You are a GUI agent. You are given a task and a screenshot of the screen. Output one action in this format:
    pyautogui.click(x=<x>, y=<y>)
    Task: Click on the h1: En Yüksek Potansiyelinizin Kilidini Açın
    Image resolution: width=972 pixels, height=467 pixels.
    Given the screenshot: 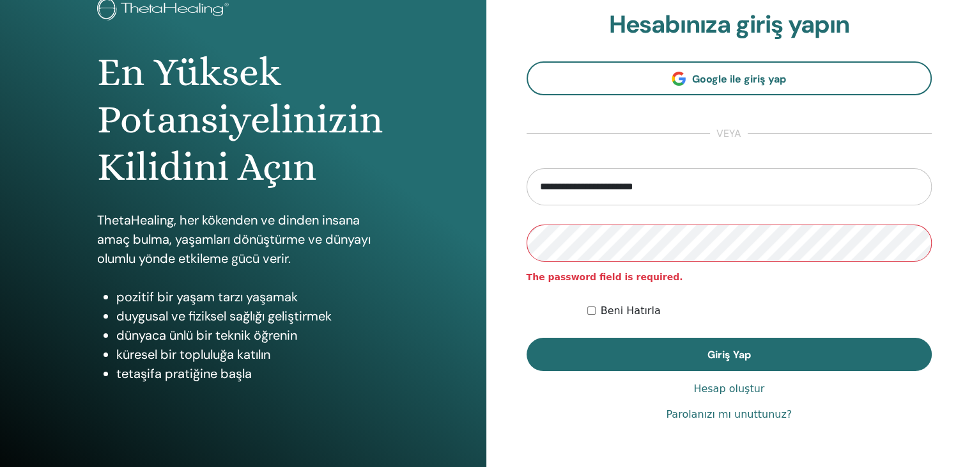 What is the action you would take?
    pyautogui.click(x=243, y=120)
    